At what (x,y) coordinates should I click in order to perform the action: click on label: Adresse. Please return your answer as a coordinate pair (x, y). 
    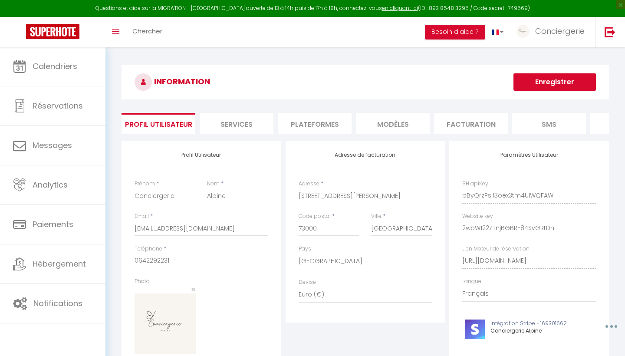
    Looking at the image, I should click on (309, 184).